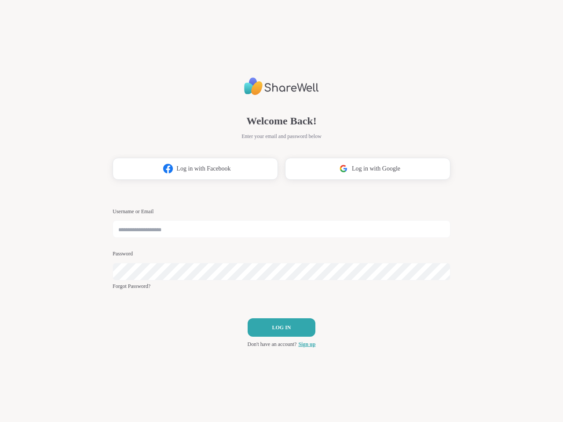 The height and width of the screenshot is (422, 563). What do you see at coordinates (282, 212) in the screenshot?
I see `h3: Username or Email` at bounding box center [282, 212].